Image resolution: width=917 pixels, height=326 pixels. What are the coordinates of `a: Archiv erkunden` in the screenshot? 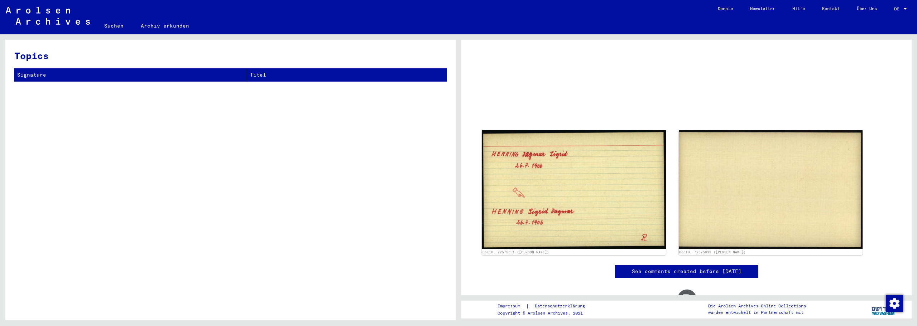 It's located at (165, 26).